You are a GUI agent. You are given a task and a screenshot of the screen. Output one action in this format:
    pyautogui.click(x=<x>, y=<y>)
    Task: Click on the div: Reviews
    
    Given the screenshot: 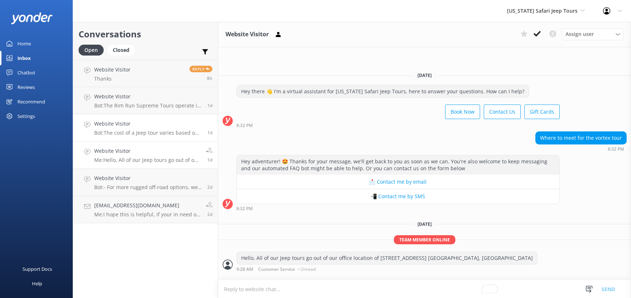 What is the action you would take?
    pyautogui.click(x=26, y=87)
    